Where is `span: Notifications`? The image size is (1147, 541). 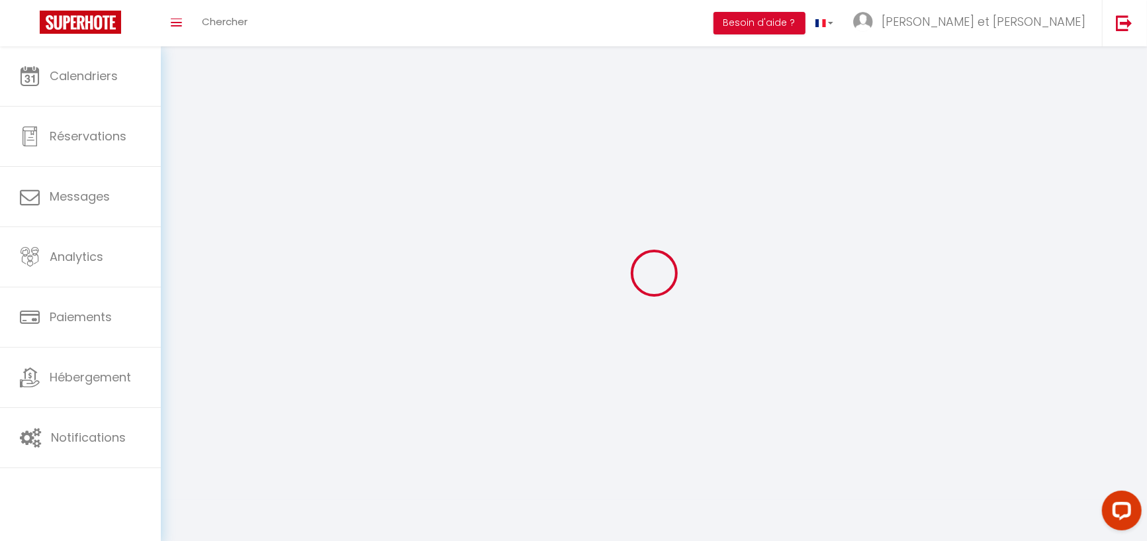
span: Notifications is located at coordinates (88, 437).